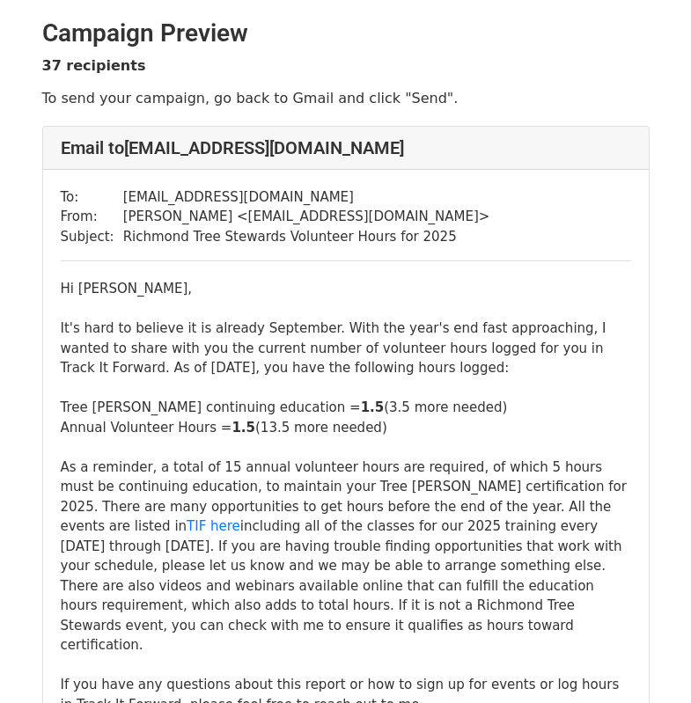 The height and width of the screenshot is (703, 691). I want to click on td: Richmond Tree Stewards Volunteer Hours for 2025, so click(306, 237).